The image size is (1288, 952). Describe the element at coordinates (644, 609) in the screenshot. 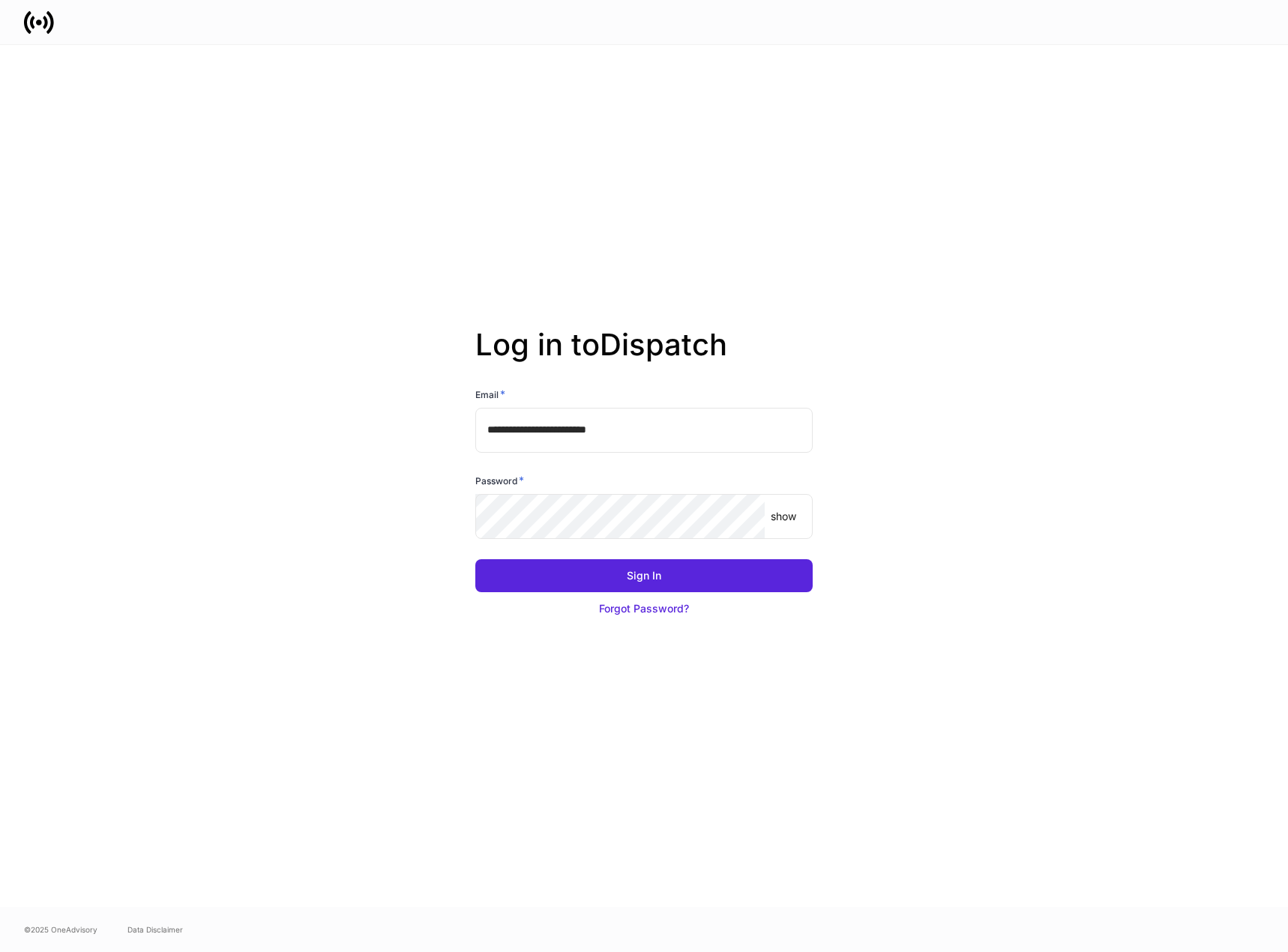

I see `button: Forgot Password?` at that location.